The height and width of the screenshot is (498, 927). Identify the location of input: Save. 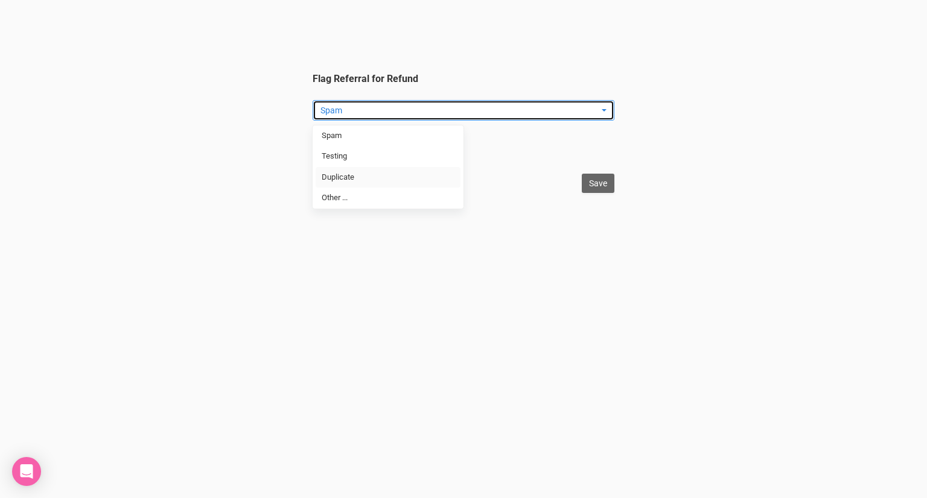
(598, 183).